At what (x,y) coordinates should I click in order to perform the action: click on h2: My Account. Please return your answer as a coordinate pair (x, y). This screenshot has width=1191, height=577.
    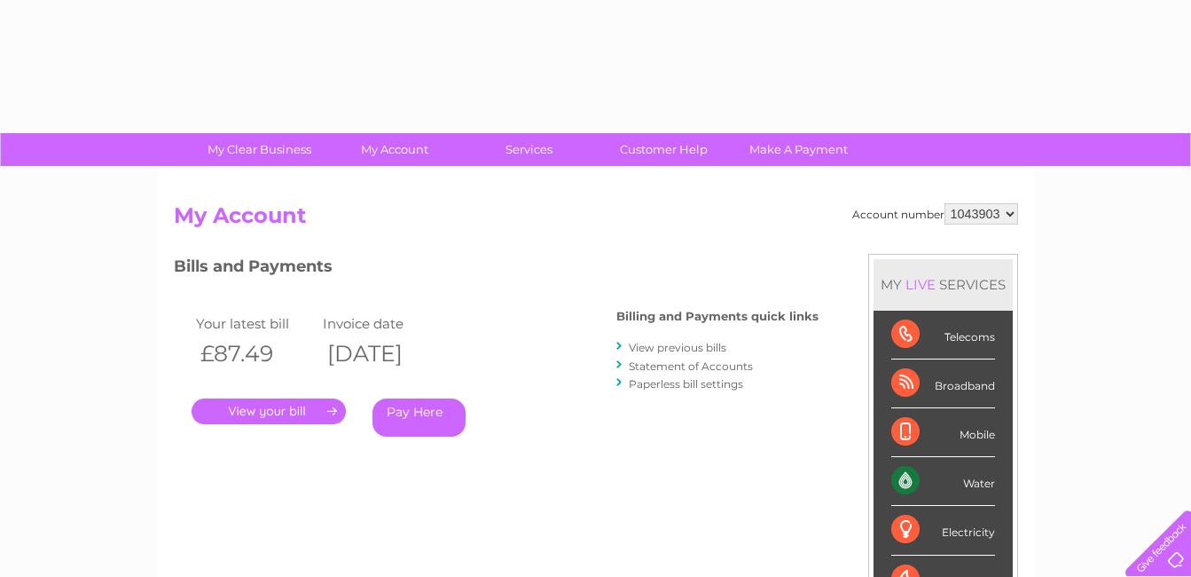
    Looking at the image, I should click on (596, 220).